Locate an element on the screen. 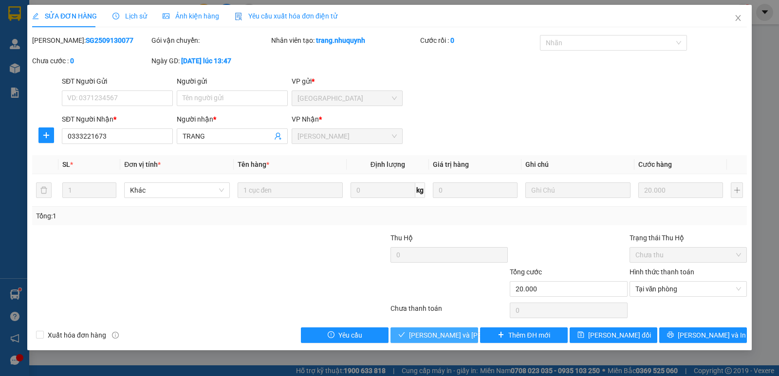 The width and height of the screenshot is (779, 376). span: Phan Rang is located at coordinates (347, 136).